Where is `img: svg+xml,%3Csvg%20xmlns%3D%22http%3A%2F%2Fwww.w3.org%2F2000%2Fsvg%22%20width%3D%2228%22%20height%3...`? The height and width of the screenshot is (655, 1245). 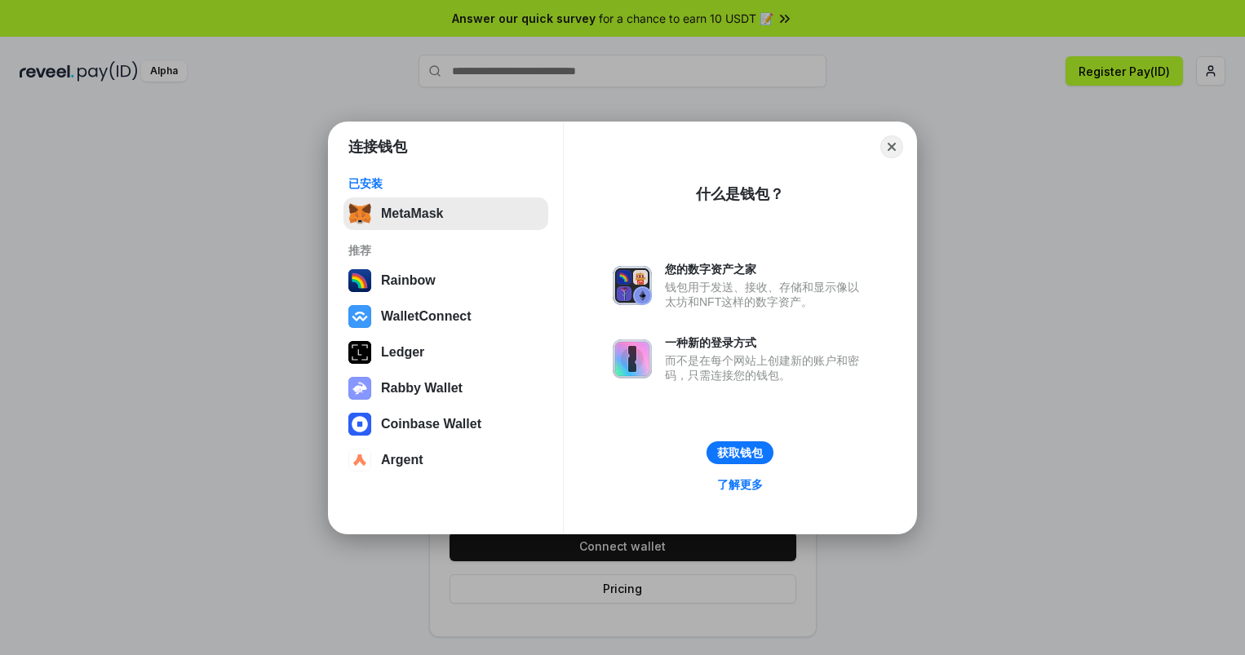
img: svg+xml,%3Csvg%20xmlns%3D%22http%3A%2F%2Fwww.w3.org%2F2000%2Fsvg%22%20width%3D%2228%22%20height%3... is located at coordinates (360, 352).